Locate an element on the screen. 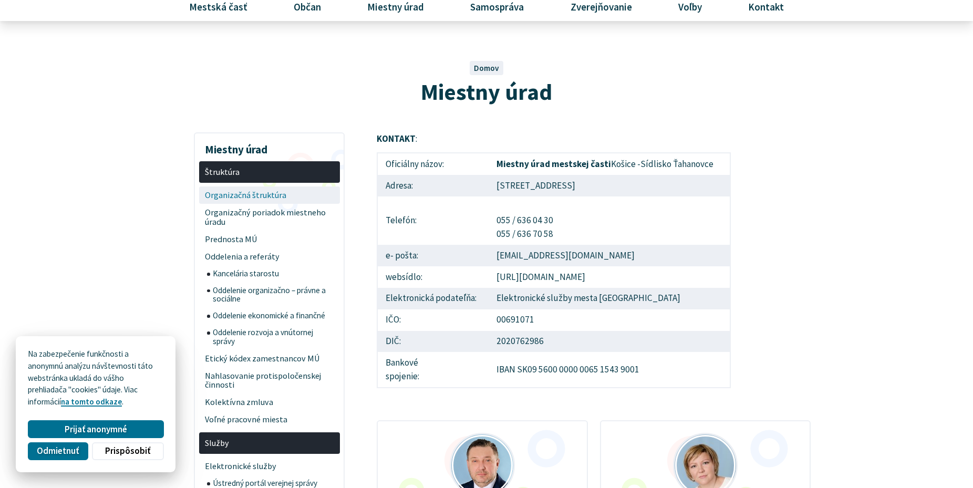 The width and height of the screenshot is (973, 488). a: Etický kódex zamestnancov MÚ is located at coordinates (270, 358).